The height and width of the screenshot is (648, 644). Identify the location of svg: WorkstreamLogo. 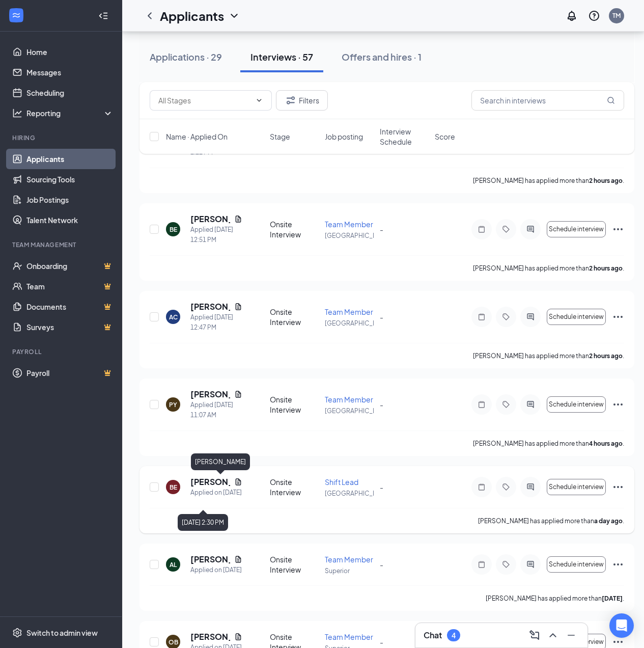
(16, 15).